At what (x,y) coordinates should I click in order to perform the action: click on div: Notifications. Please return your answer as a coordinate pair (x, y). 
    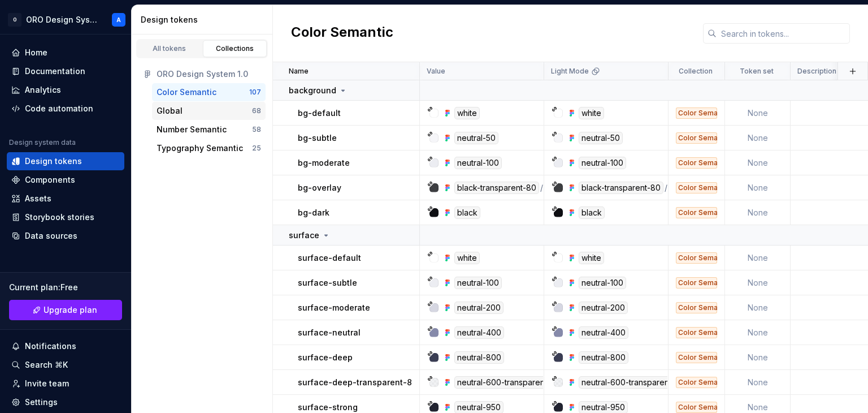
    Looking at the image, I should click on (50, 346).